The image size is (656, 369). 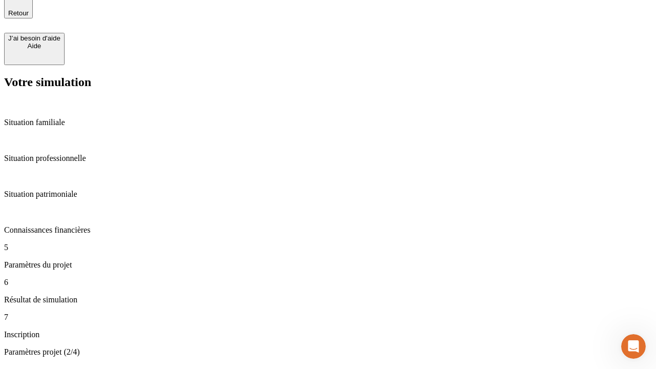 What do you see at coordinates (328, 122) in the screenshot?
I see `p: Situation familiale` at bounding box center [328, 122].